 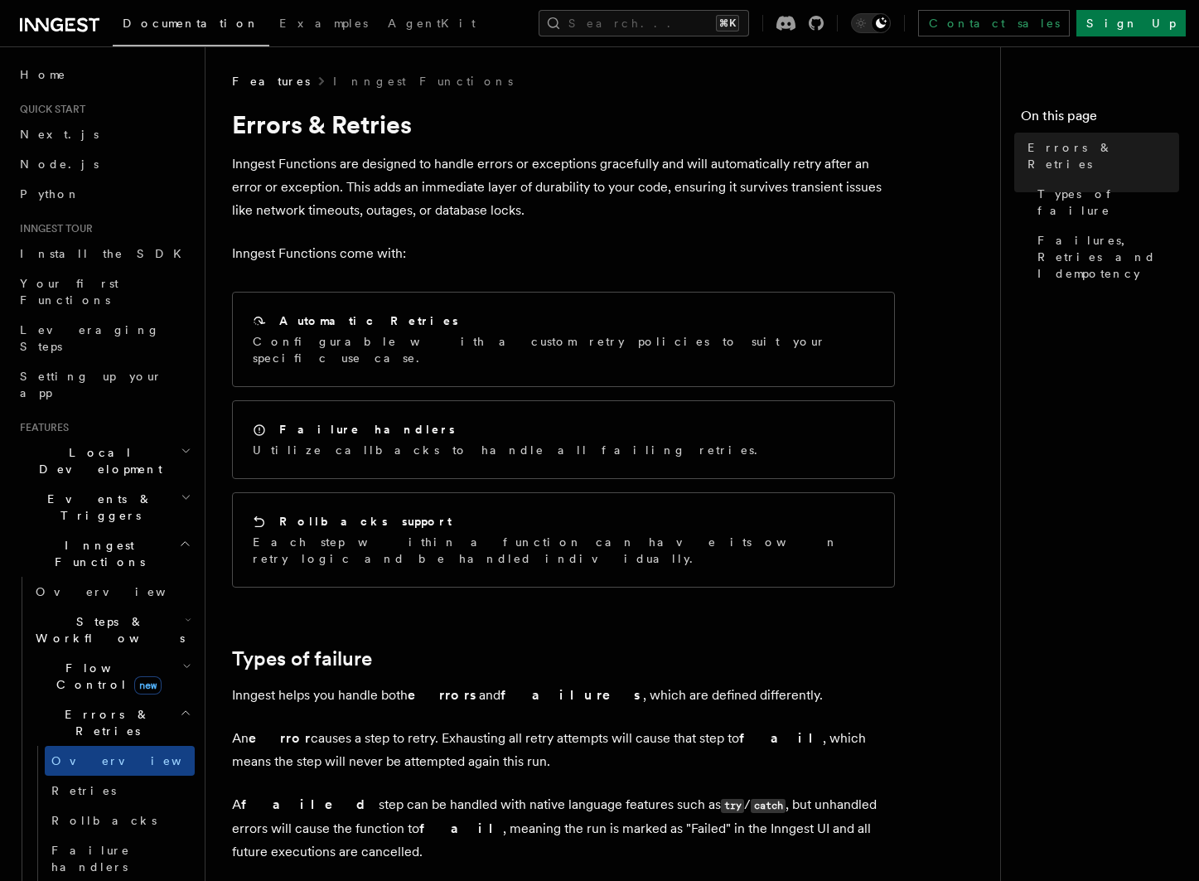 I want to click on button: Steps & Workflows, so click(x=112, y=630).